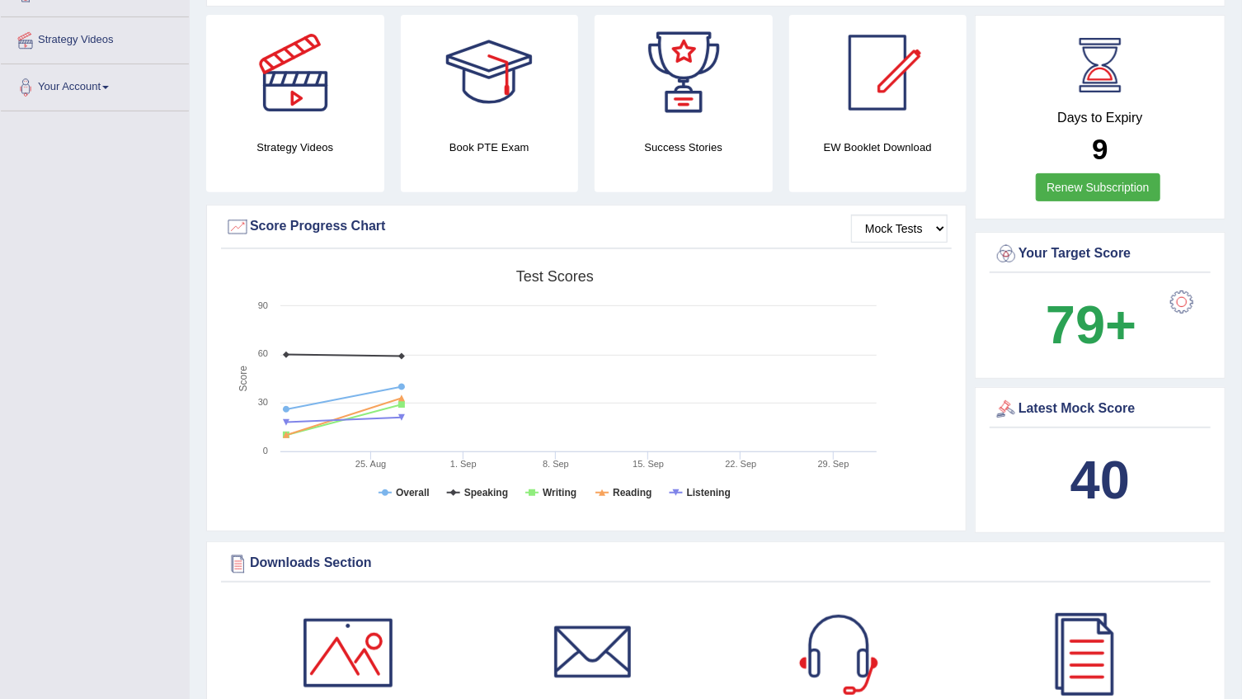  What do you see at coordinates (95, 85) in the screenshot?
I see `a: Your Account` at bounding box center [95, 85].